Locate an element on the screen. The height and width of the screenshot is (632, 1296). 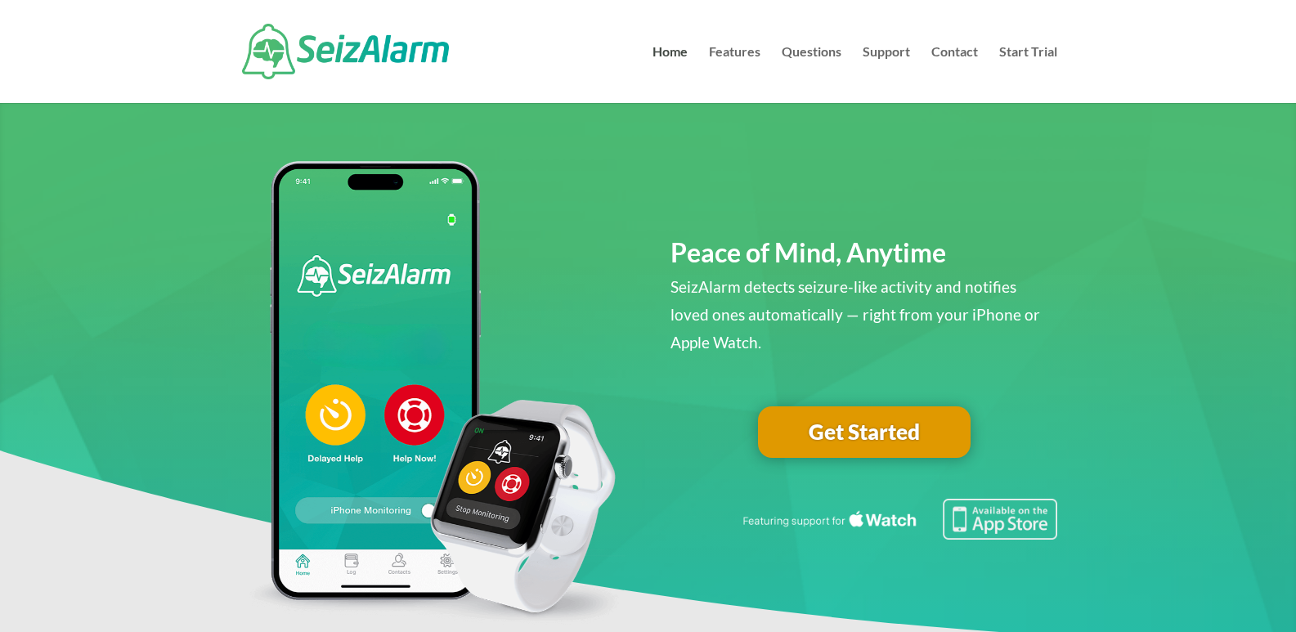
a: Questions is located at coordinates (811, 74).